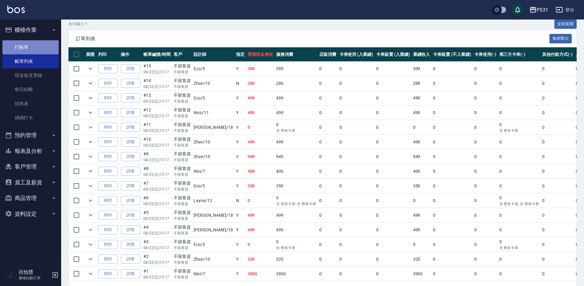  I want to click on td: Nini /7, so click(213, 172).